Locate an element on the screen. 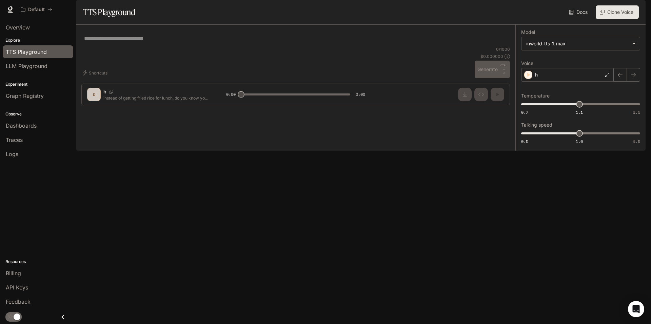  span: 1.1 is located at coordinates (579, 112).